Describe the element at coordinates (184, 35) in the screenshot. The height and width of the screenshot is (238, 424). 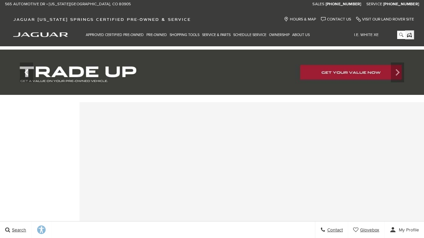
I see `a: Shopping Tools` at that location.